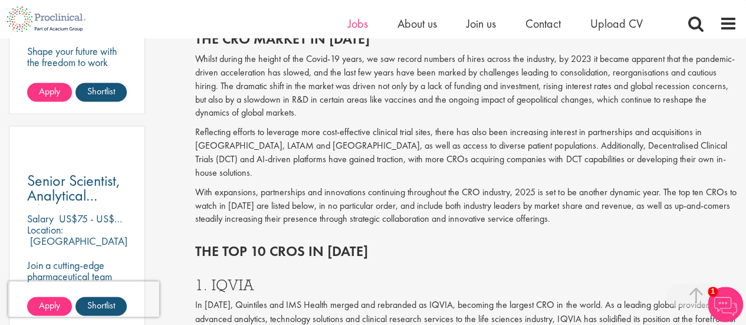 This screenshot has width=746, height=325. What do you see at coordinates (50, 92) in the screenshot?
I see `a: Apply` at bounding box center [50, 92].